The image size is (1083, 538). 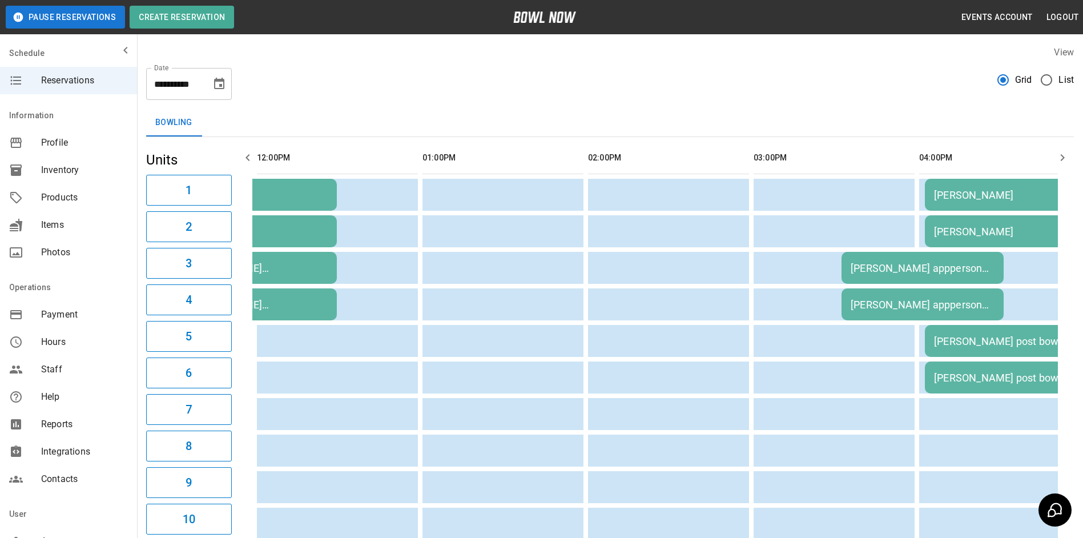 What do you see at coordinates (188, 336) in the screenshot?
I see `h6: 5` at bounding box center [188, 336].